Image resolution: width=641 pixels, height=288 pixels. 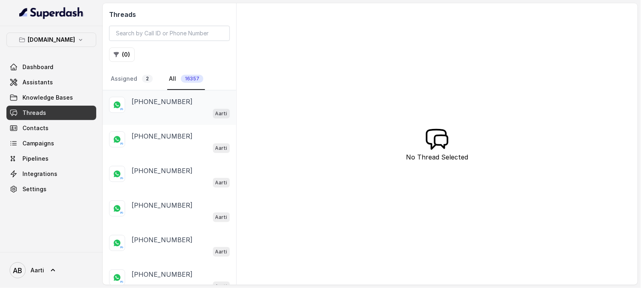 What do you see at coordinates (51, 189) in the screenshot?
I see `a: Settings` at bounding box center [51, 189].